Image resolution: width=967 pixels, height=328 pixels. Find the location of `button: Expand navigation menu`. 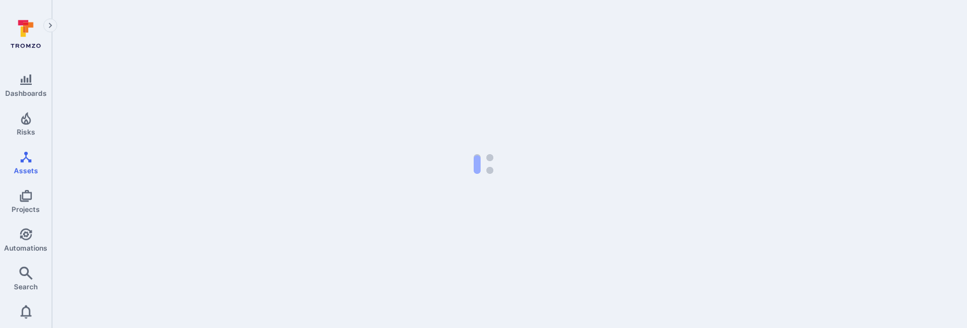

button: Expand navigation menu is located at coordinates (50, 25).